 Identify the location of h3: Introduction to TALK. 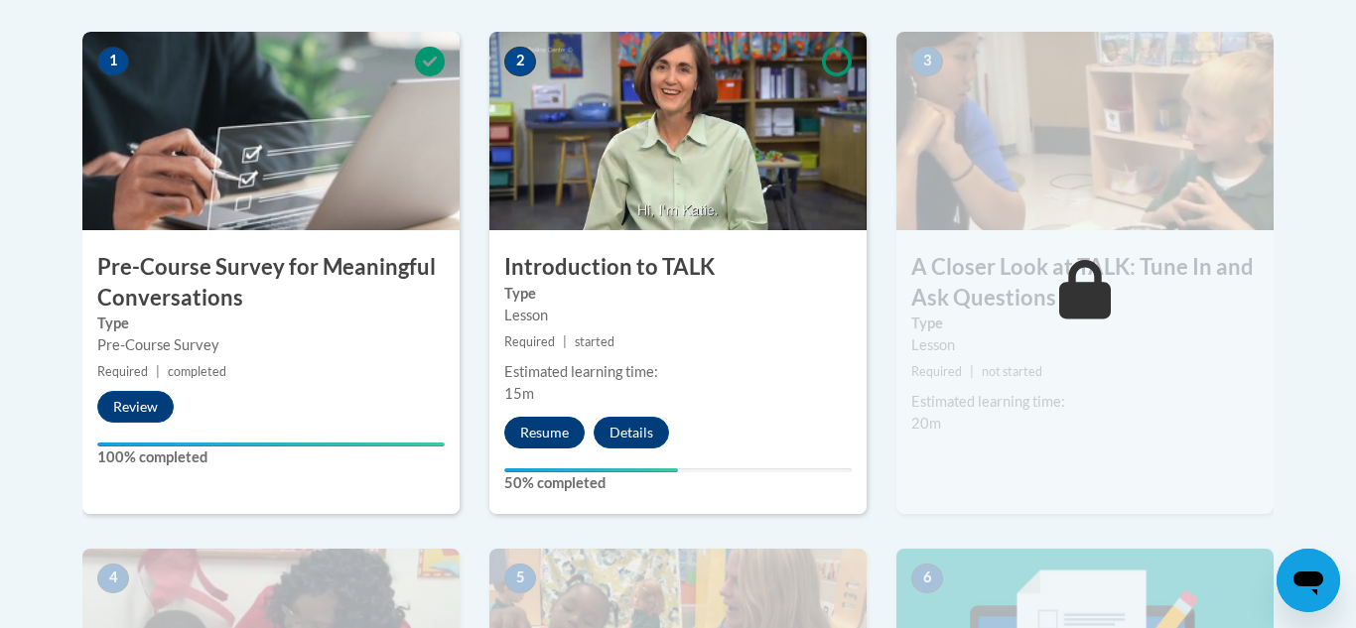
(678, 267).